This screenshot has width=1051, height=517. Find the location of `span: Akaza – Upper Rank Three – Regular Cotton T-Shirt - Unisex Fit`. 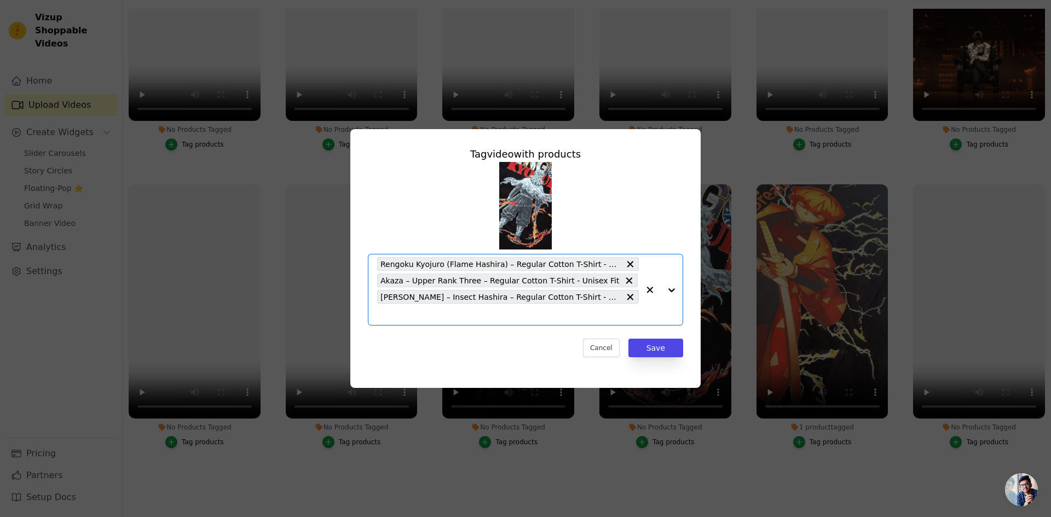

span: Akaza – Upper Rank Three – Regular Cotton T-Shirt - Unisex Fit is located at coordinates (500, 280).